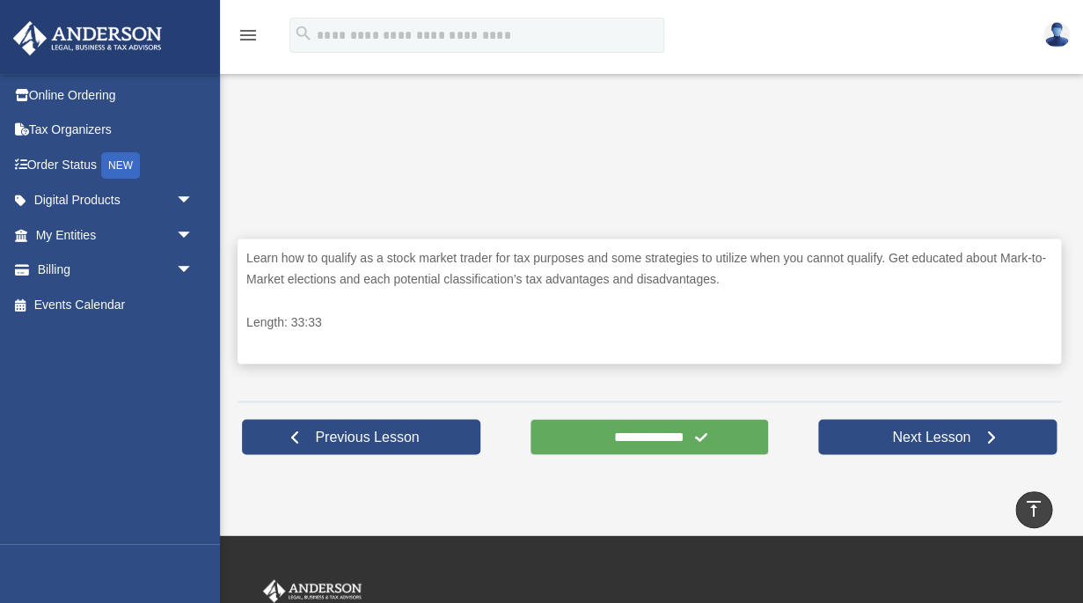 Image resolution: width=1083 pixels, height=603 pixels. I want to click on a: vertical_align_top, so click(1034, 509).